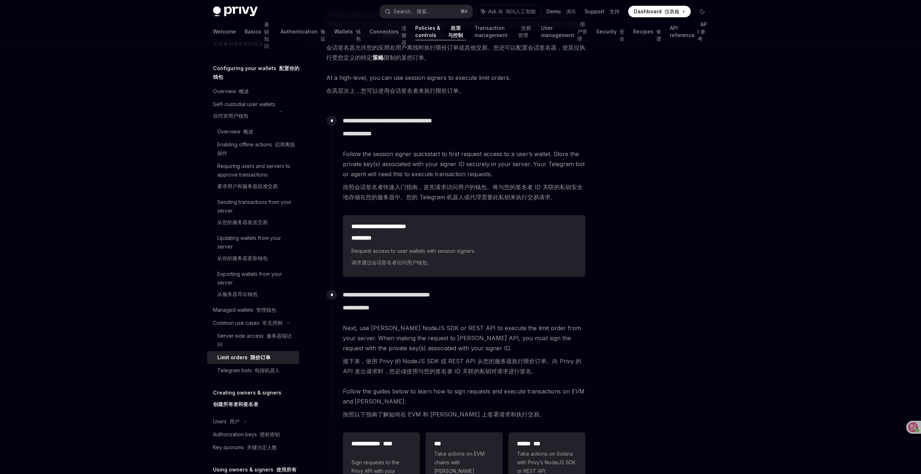 This screenshot has width=921, height=474. Describe the element at coordinates (256, 149) in the screenshot. I see `div: Enabling offline actions` at that location.